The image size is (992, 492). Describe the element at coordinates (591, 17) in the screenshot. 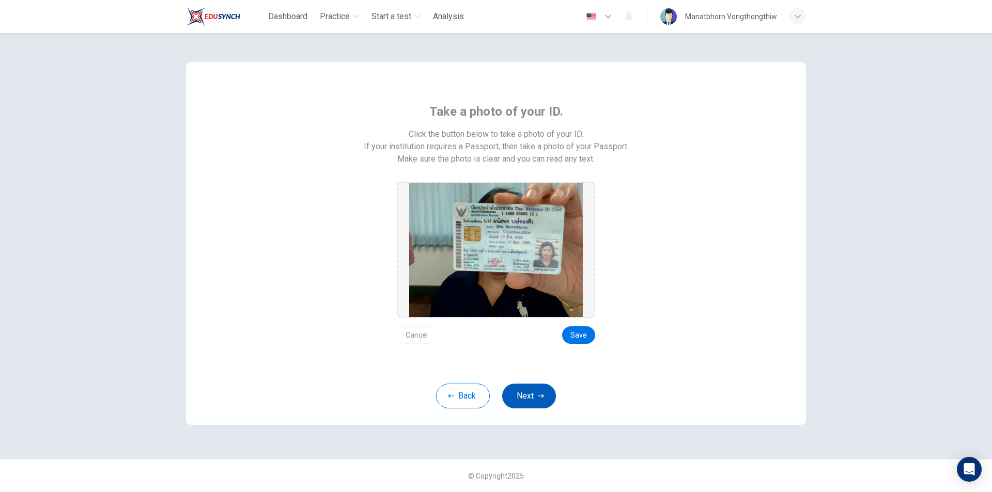

I see `img: en` at that location.